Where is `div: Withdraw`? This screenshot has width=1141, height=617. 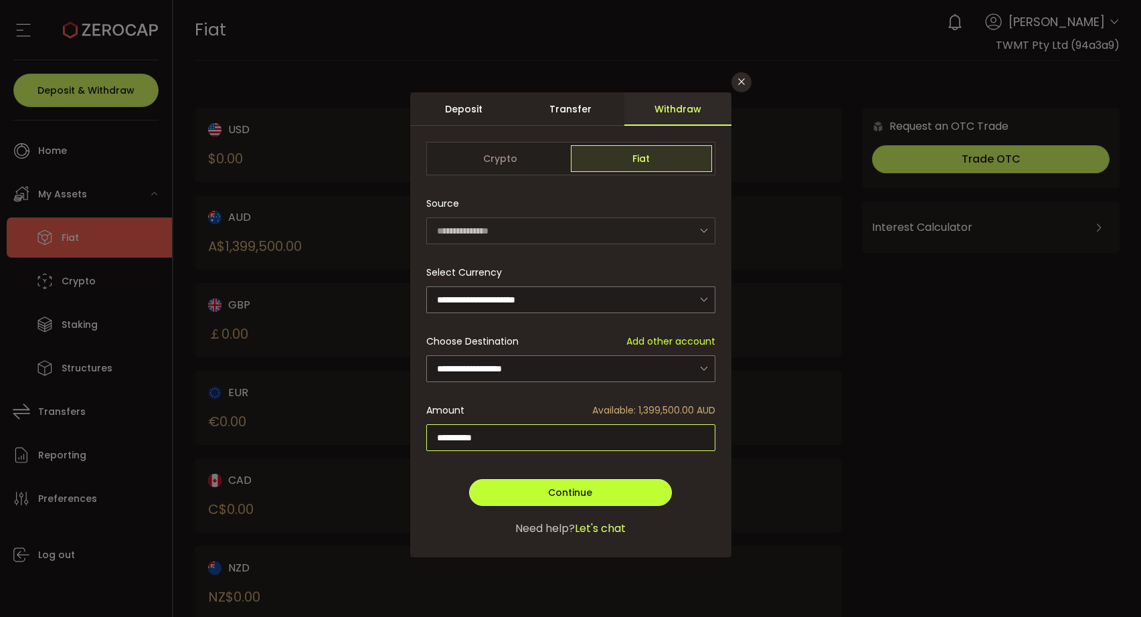
div: Withdraw is located at coordinates (678, 109).